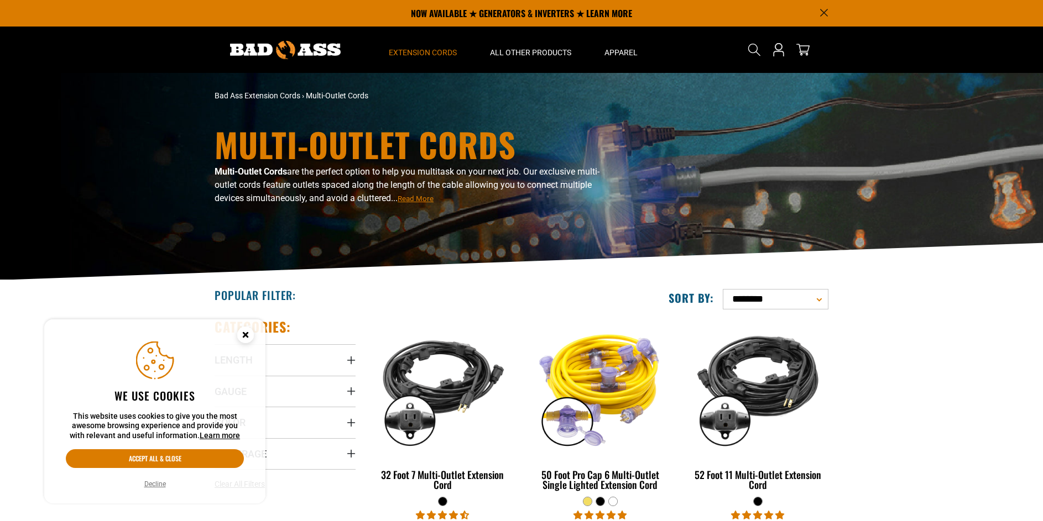  I want to click on h1: Multi-Outlet Cords, so click(416, 144).